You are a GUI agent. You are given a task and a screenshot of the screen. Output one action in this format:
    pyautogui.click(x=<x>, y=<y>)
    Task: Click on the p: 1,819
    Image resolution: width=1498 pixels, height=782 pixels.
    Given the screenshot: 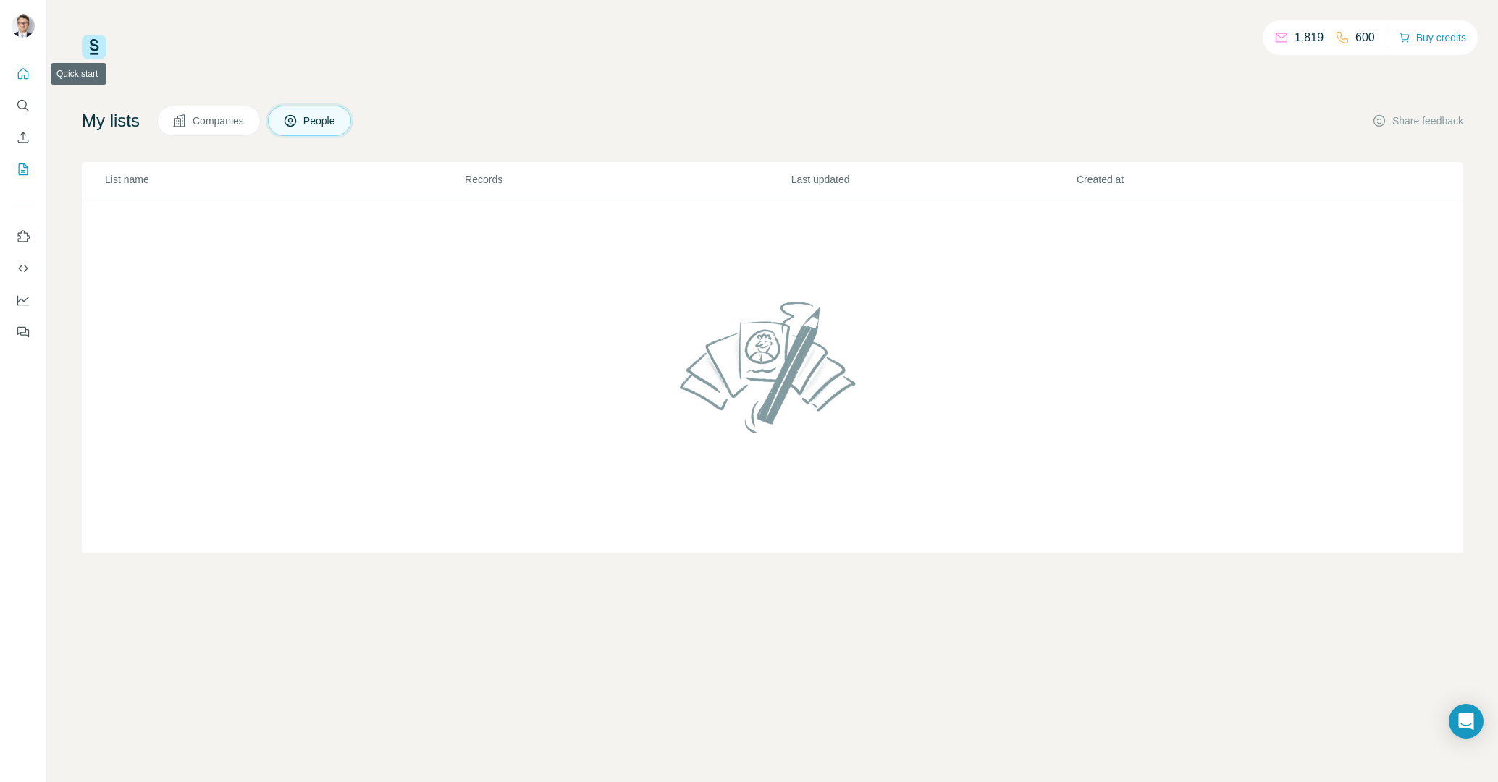 What is the action you would take?
    pyautogui.click(x=1309, y=38)
    